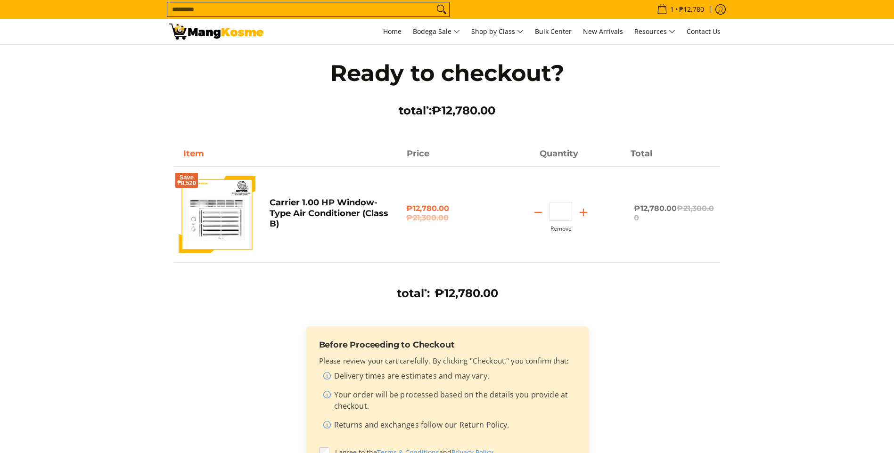  I want to click on button: Subtract, so click(538, 213).